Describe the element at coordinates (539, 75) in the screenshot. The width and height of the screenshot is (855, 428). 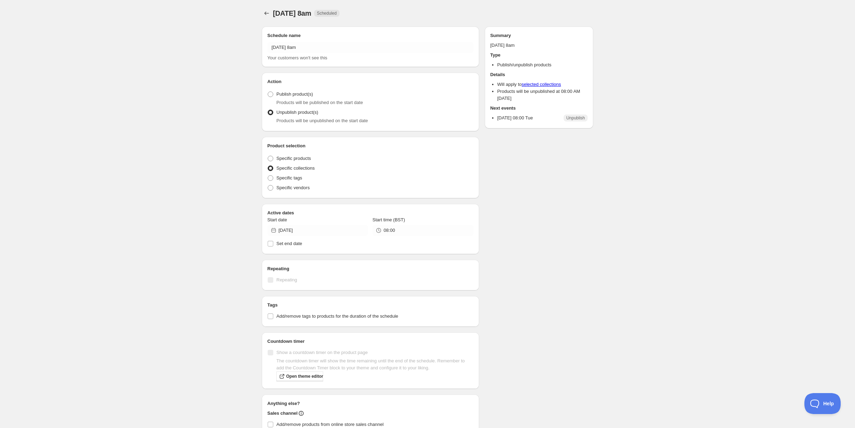
I see `h2: Details` at that location.